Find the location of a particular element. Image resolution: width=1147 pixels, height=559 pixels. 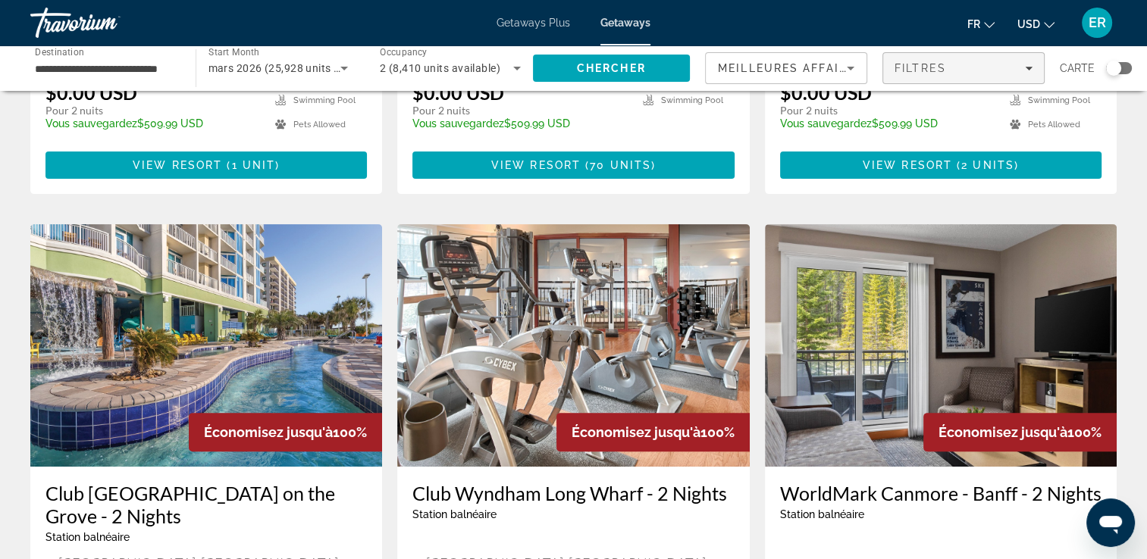

span: Filtres is located at coordinates (920, 68).